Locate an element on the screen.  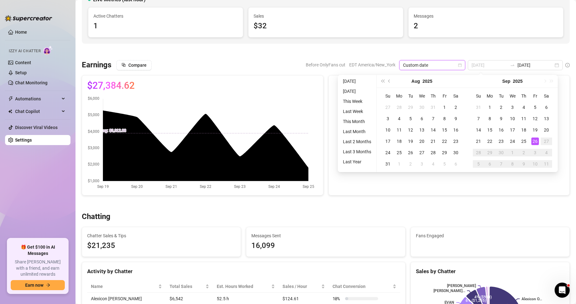
h3: Chatting is located at coordinates (96, 217).